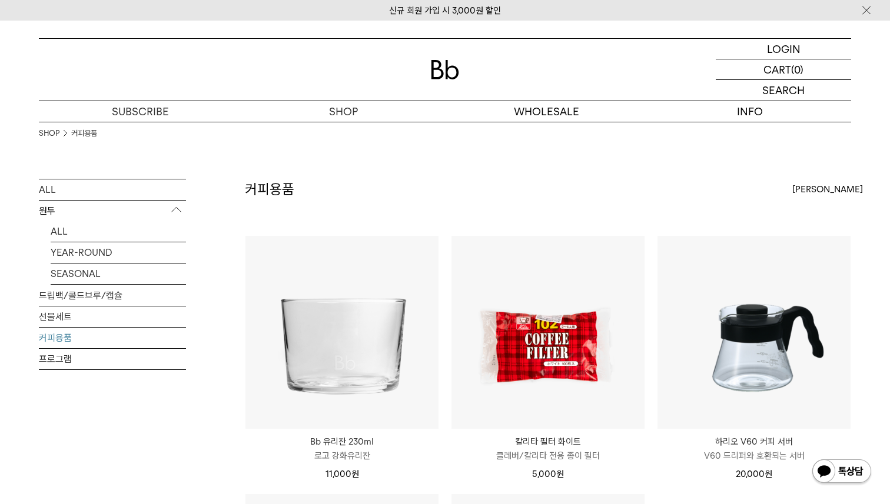  I want to click on a: 신규 회원 가입 시 3,000원 할인, so click(445, 11).